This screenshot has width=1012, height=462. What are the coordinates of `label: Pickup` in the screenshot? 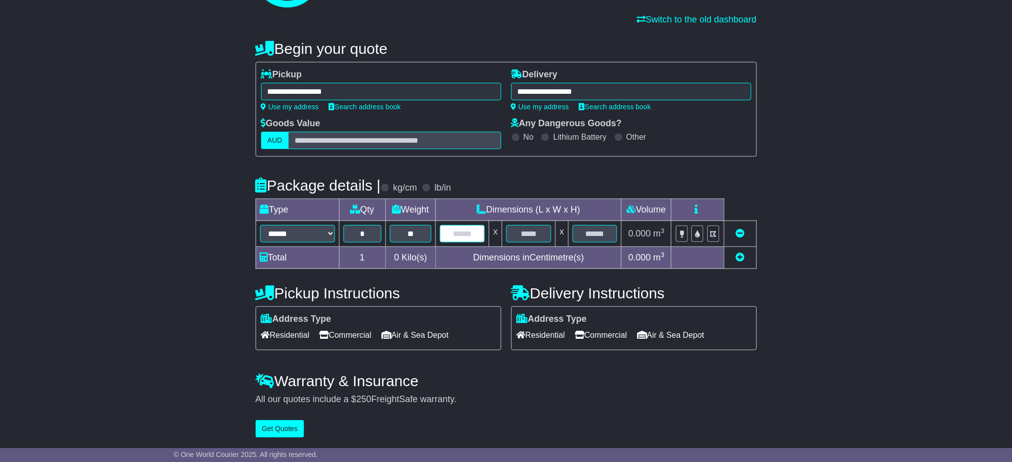 It's located at (281, 75).